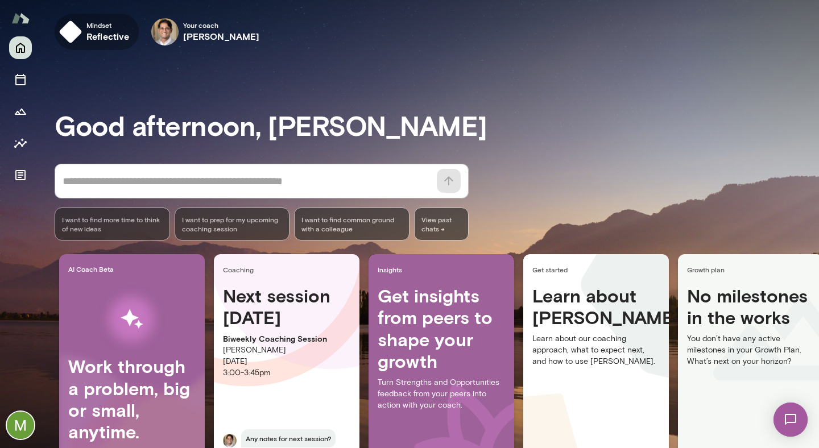 This screenshot has width=819, height=448. I want to click on h4: Work through a problem, big or small, anytime., so click(132, 399).